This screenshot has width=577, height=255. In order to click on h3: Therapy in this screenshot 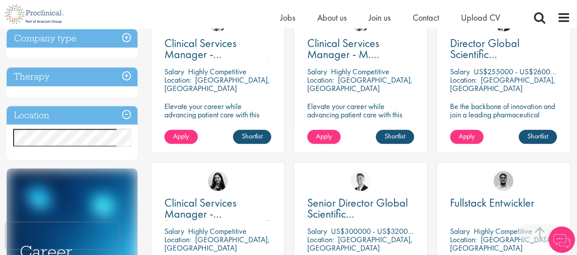, I will do `click(72, 76)`.